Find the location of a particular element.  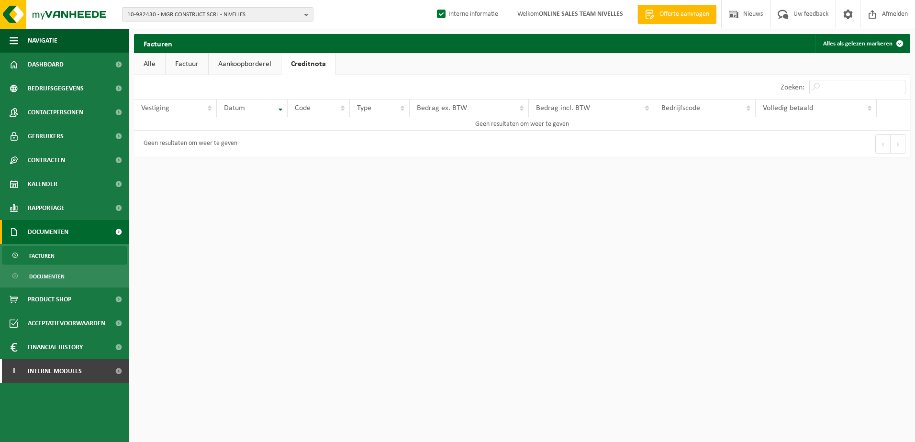

a: Offerte aanvragen is located at coordinates (677, 14).